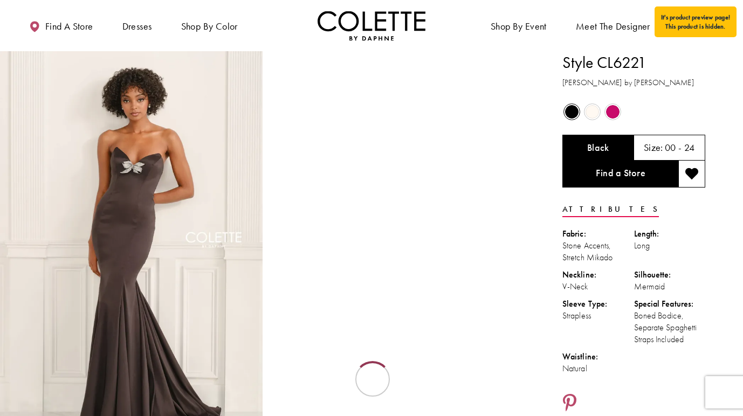 The width and height of the screenshot is (743, 416). Describe the element at coordinates (669, 328) in the screenshot. I see `div: Boned Bodice, Separate Spaghetti Straps Included` at that location.